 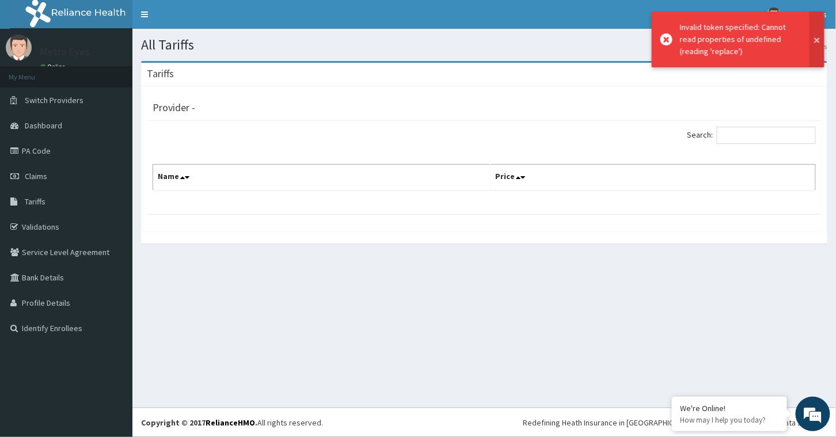 What do you see at coordinates (752, 135) in the screenshot?
I see `label: Search:` at bounding box center [752, 135].